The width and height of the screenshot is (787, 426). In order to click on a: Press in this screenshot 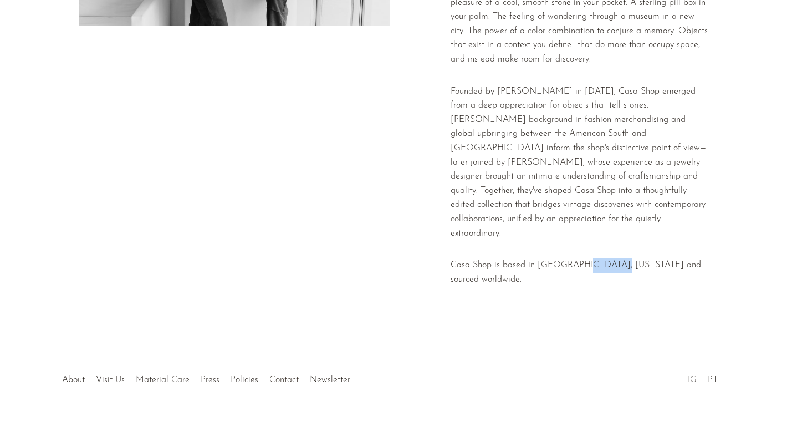, I will do `click(210, 380)`.